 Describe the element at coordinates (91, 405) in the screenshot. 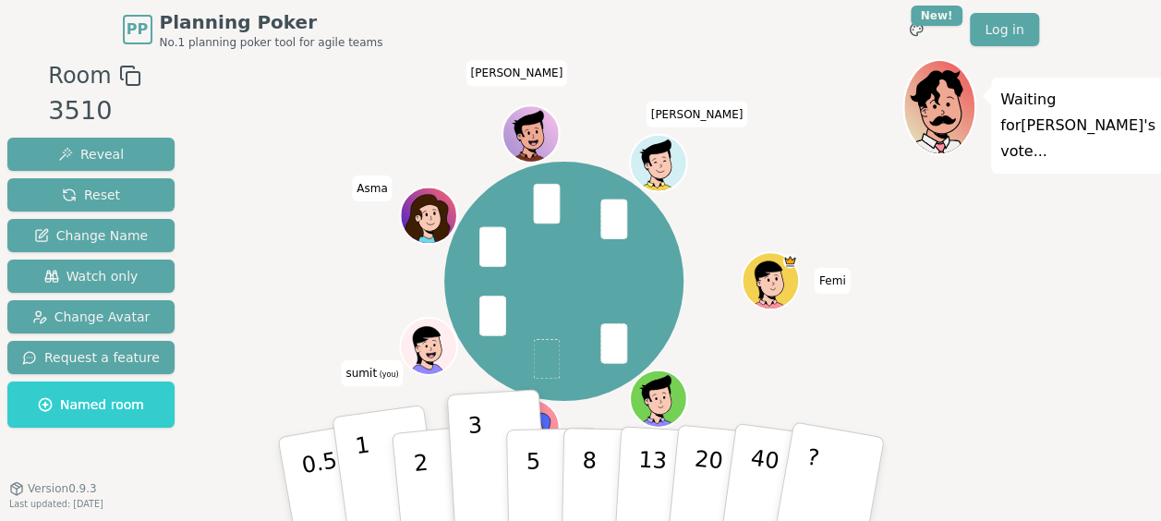

I see `span: Named room` at that location.